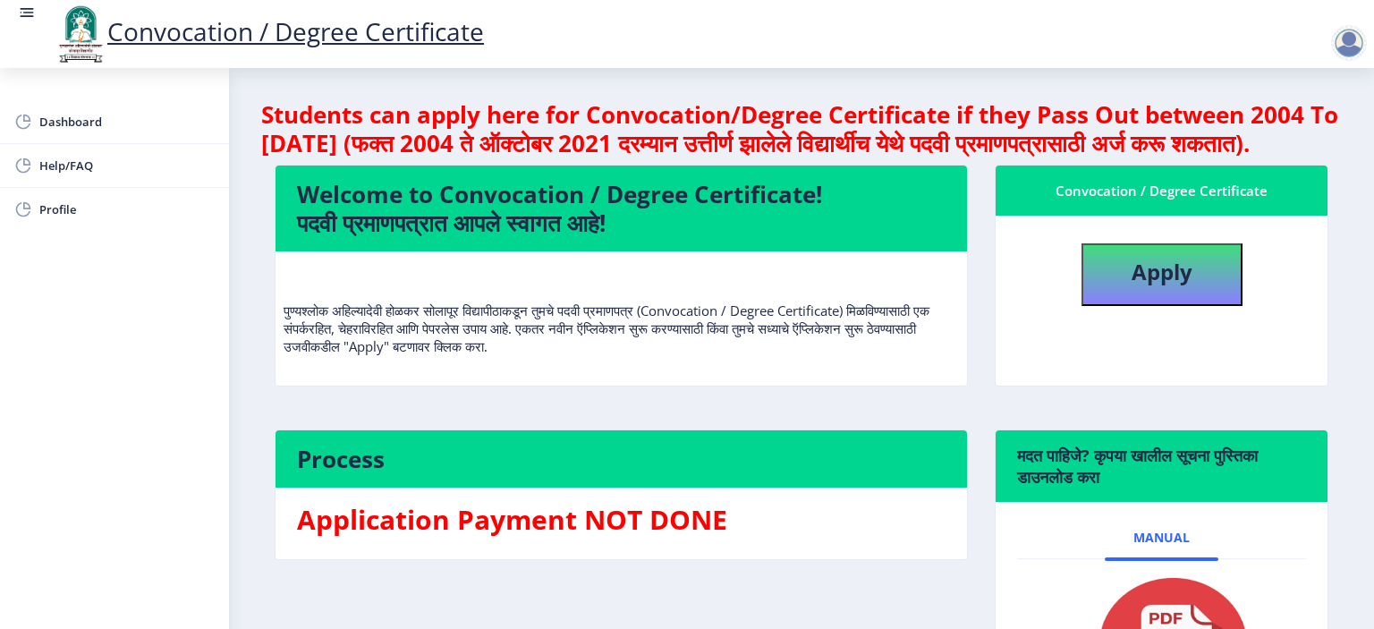 Image resolution: width=1374 pixels, height=629 pixels. What do you see at coordinates (127, 209) in the screenshot?
I see `span: Profile` at bounding box center [127, 209].